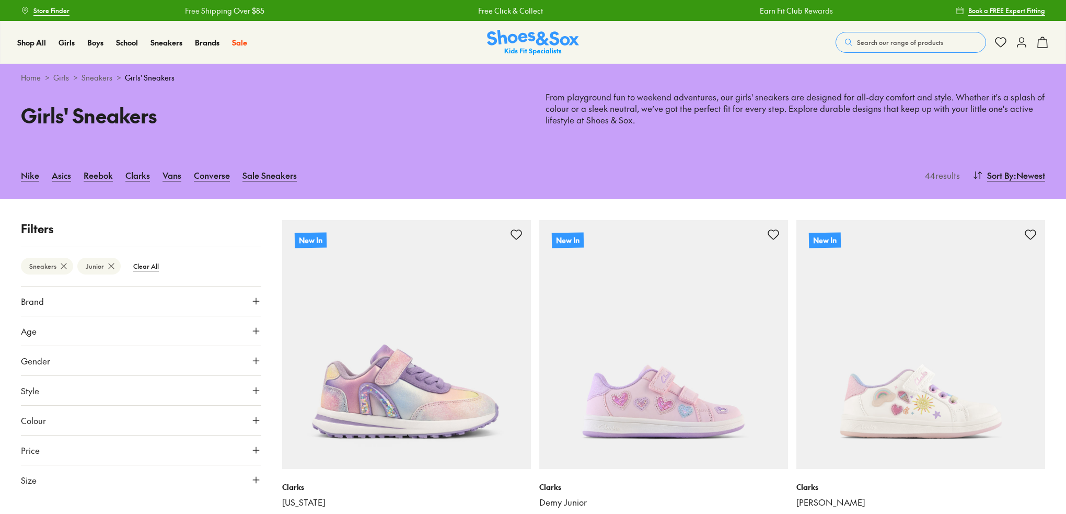 The height and width of the screenshot is (514, 1066). What do you see at coordinates (29, 331) in the screenshot?
I see `span: Age` at bounding box center [29, 331].